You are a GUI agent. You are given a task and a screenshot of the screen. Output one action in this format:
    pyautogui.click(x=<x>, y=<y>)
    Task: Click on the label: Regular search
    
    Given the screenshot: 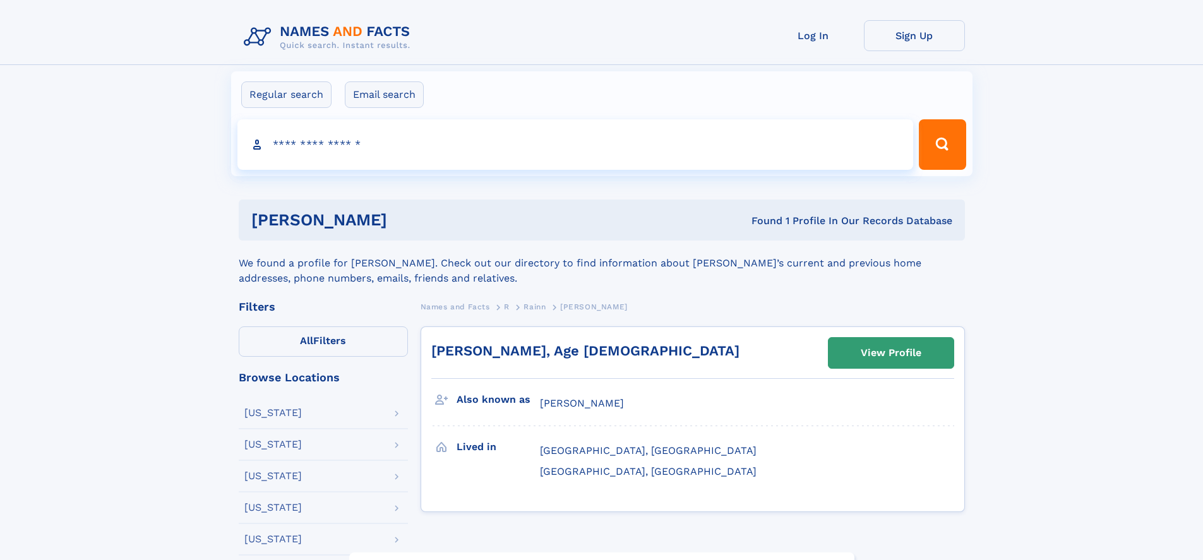 What is the action you would take?
    pyautogui.click(x=286, y=95)
    